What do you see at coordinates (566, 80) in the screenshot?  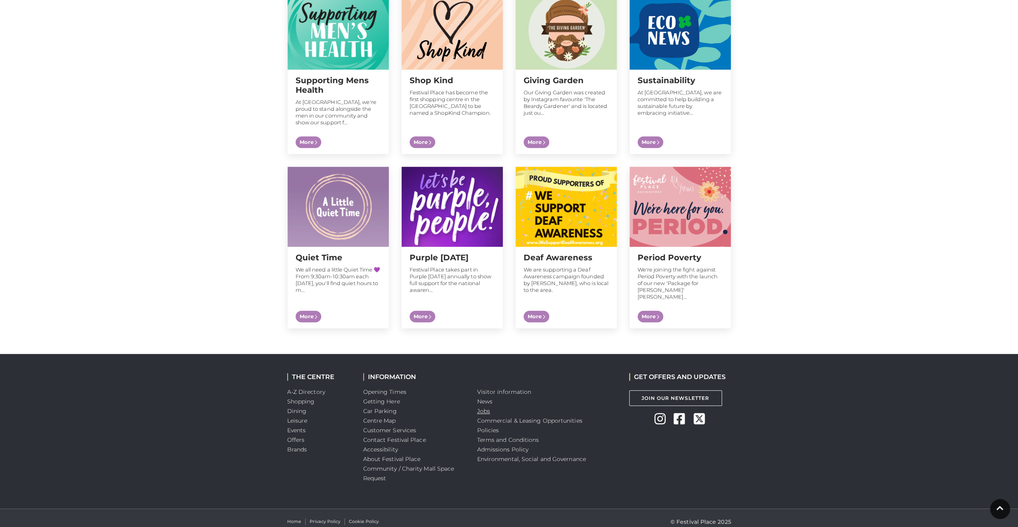 I see `h2: Giving Garden` at bounding box center [566, 80].